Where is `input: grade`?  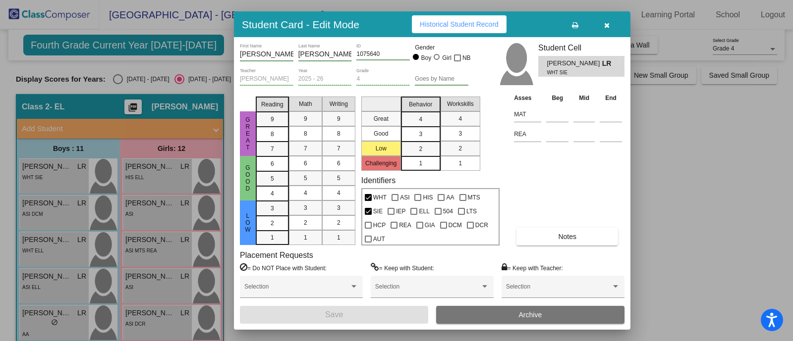
input: grade is located at coordinates (383, 79).